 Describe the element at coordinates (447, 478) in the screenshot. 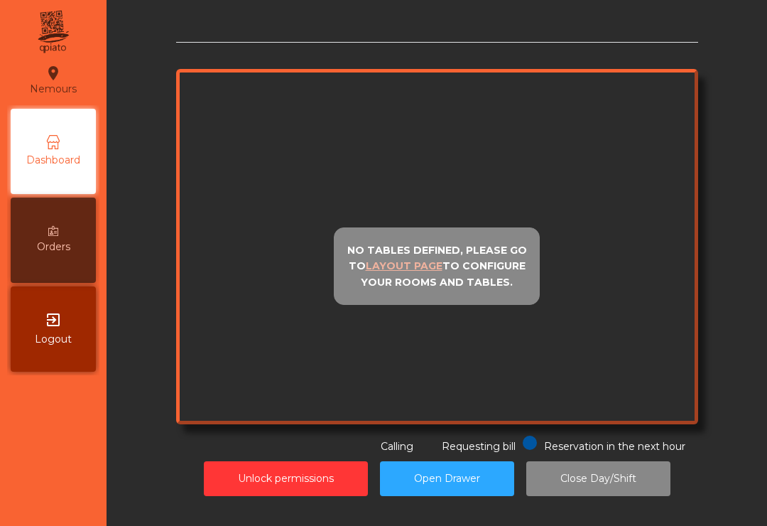

I see `button: Open Drawer` at that location.